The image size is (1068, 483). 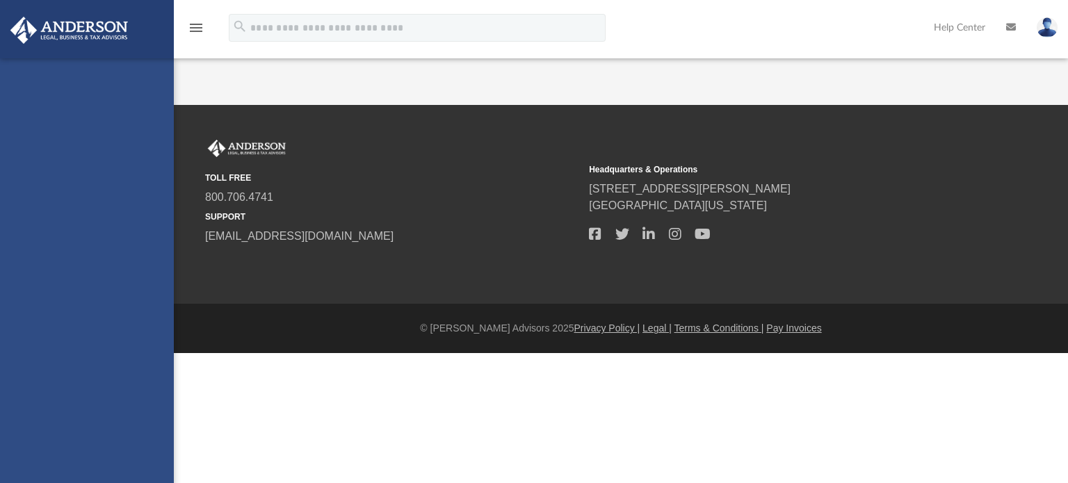 I want to click on a: Terms & Conditions |, so click(x=719, y=328).